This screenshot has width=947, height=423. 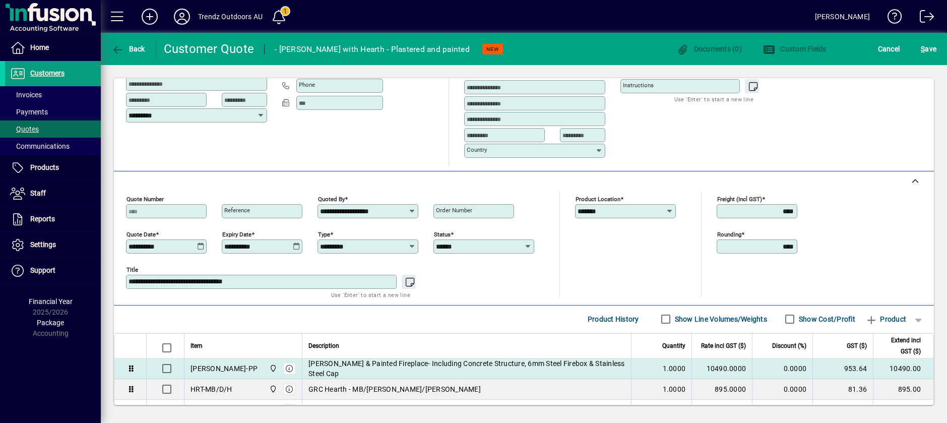 What do you see at coordinates (856, 346) in the screenshot?
I see `span: GST ($)` at bounding box center [856, 346].